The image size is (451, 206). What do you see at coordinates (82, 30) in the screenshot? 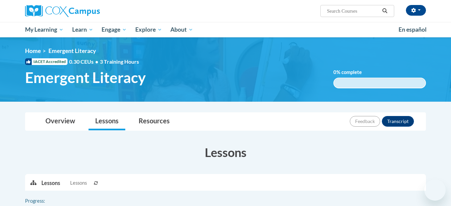
I see `span: Learn` at bounding box center [82, 30].